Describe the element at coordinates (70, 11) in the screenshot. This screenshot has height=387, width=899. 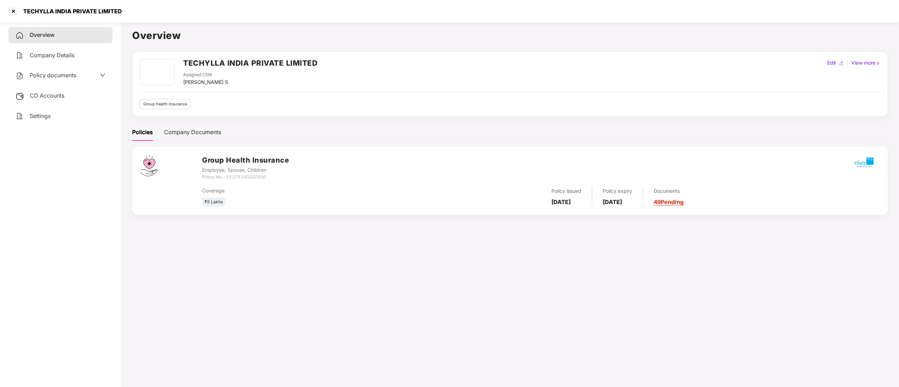
I see `div: TECHYLLA INDIA PRIVATE LIMITED` at that location.